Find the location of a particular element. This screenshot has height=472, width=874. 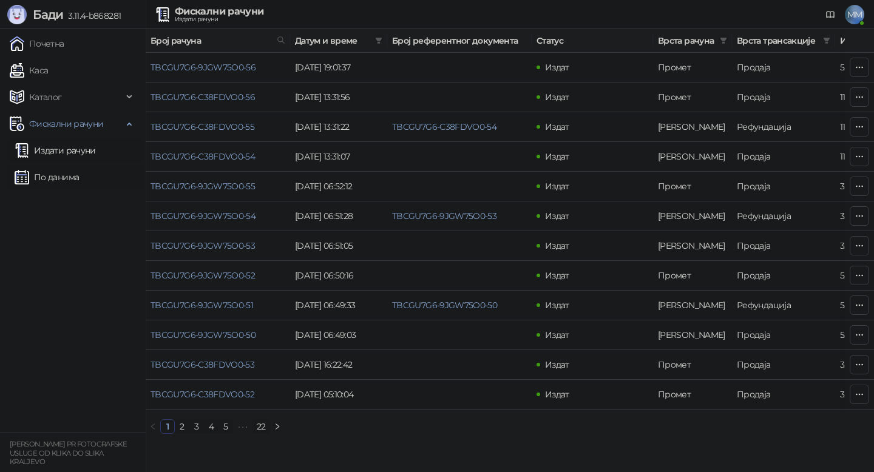

th: Број рачуна is located at coordinates (218, 41).